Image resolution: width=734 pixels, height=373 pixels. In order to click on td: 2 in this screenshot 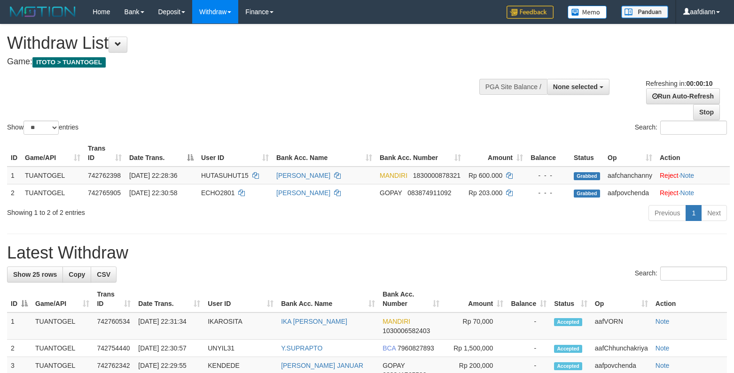, I will do `click(14, 193)`.